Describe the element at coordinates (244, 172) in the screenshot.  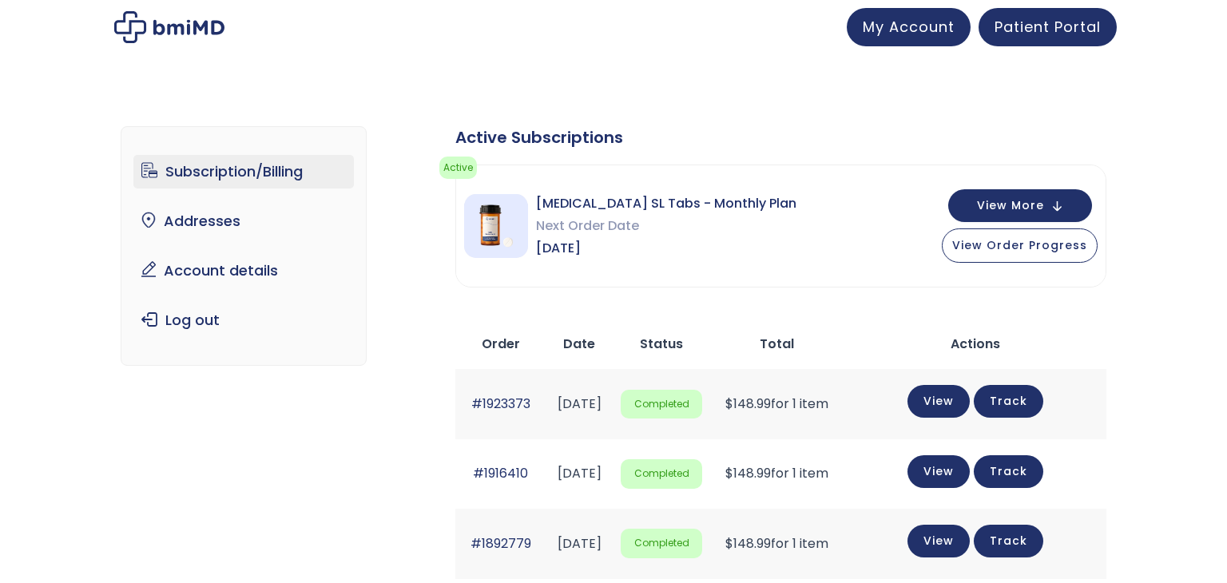
I see `a: Subscription/Billing` at that location.